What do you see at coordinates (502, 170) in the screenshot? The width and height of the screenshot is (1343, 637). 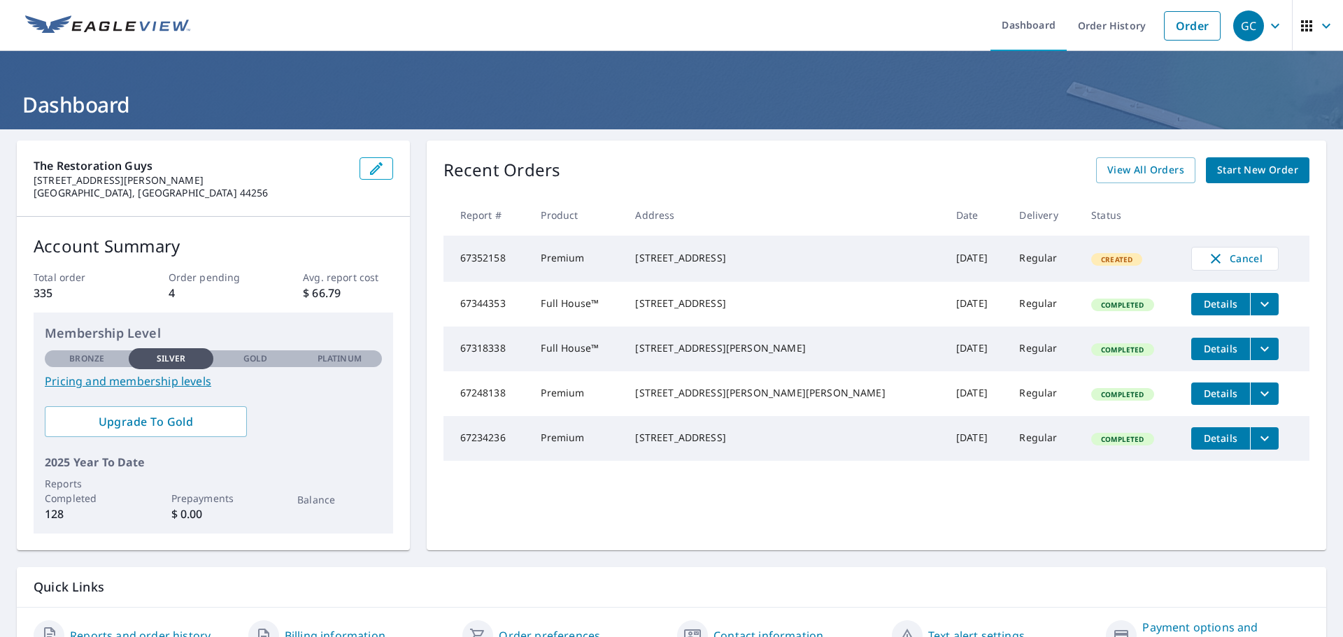 I see `p: Recent Orders` at bounding box center [502, 170].